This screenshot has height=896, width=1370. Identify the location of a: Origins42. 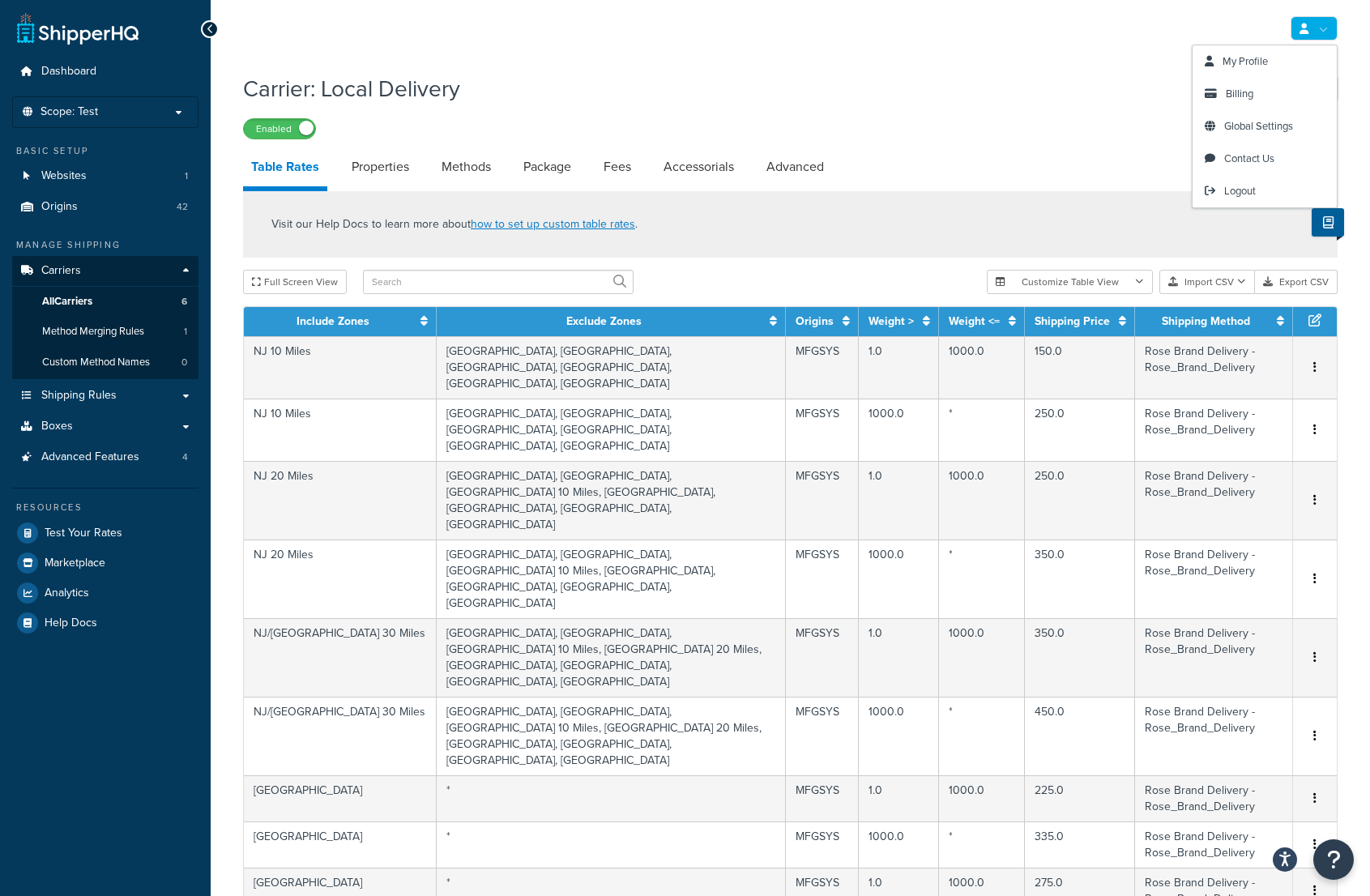
(106, 206).